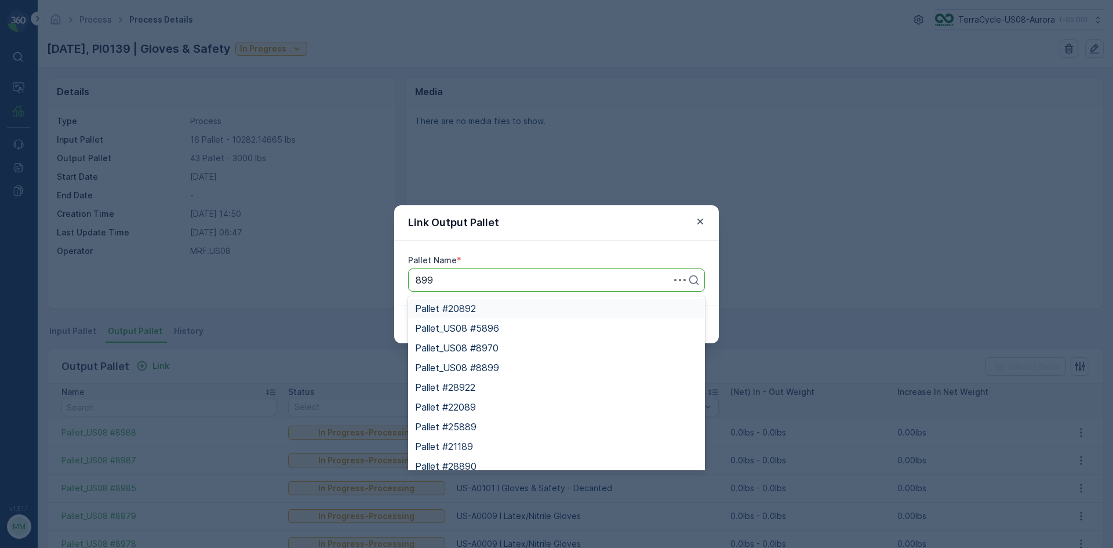 This screenshot has height=548, width=1113. What do you see at coordinates (457, 368) in the screenshot?
I see `span: Pallet_US08 #8899` at bounding box center [457, 368].